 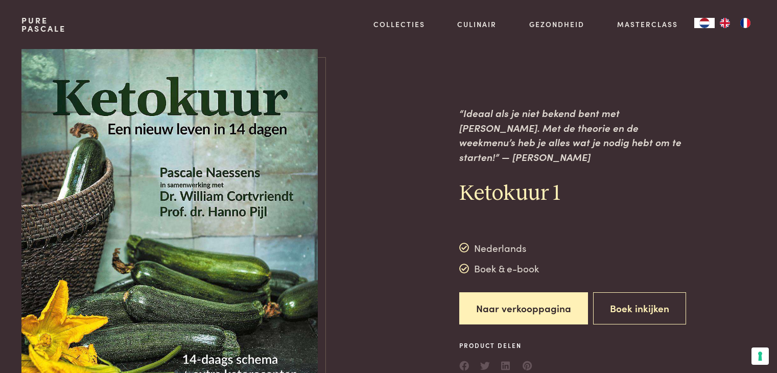 I want to click on a: Gezondheid, so click(x=557, y=24).